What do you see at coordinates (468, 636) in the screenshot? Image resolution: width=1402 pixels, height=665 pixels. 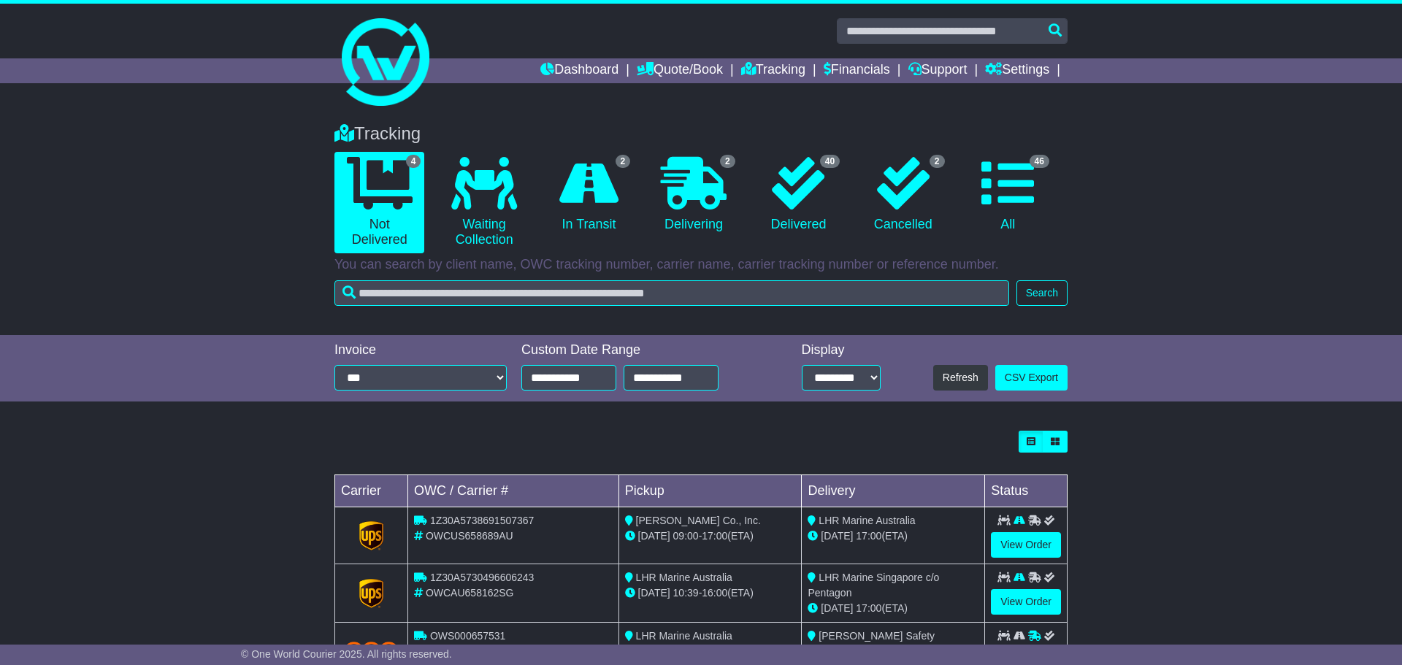 I see `span: OWS000657531` at bounding box center [468, 636].